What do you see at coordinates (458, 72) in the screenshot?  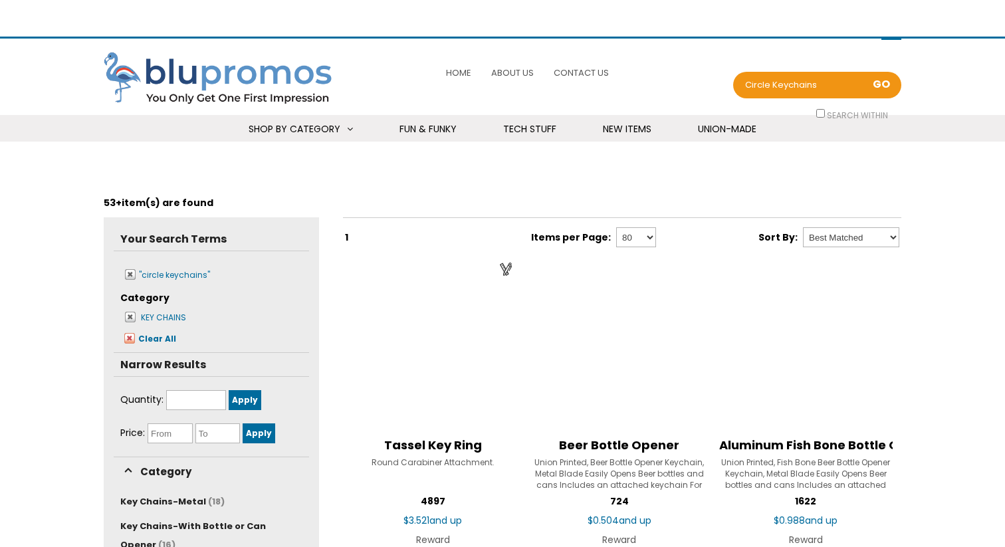 I see `a: Home` at bounding box center [458, 72].